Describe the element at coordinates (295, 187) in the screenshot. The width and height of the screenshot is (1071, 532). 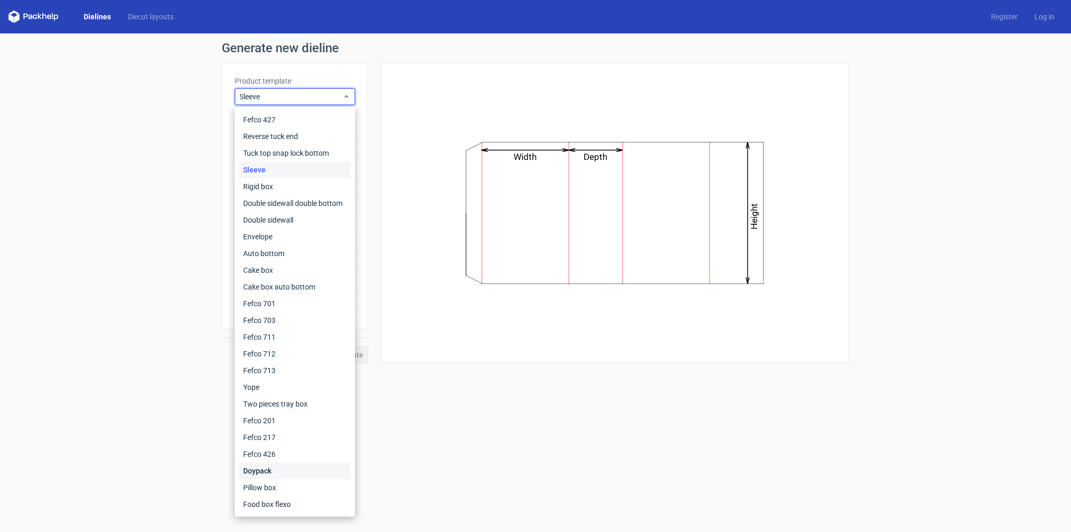
I see `div: Rigid box` at that location.